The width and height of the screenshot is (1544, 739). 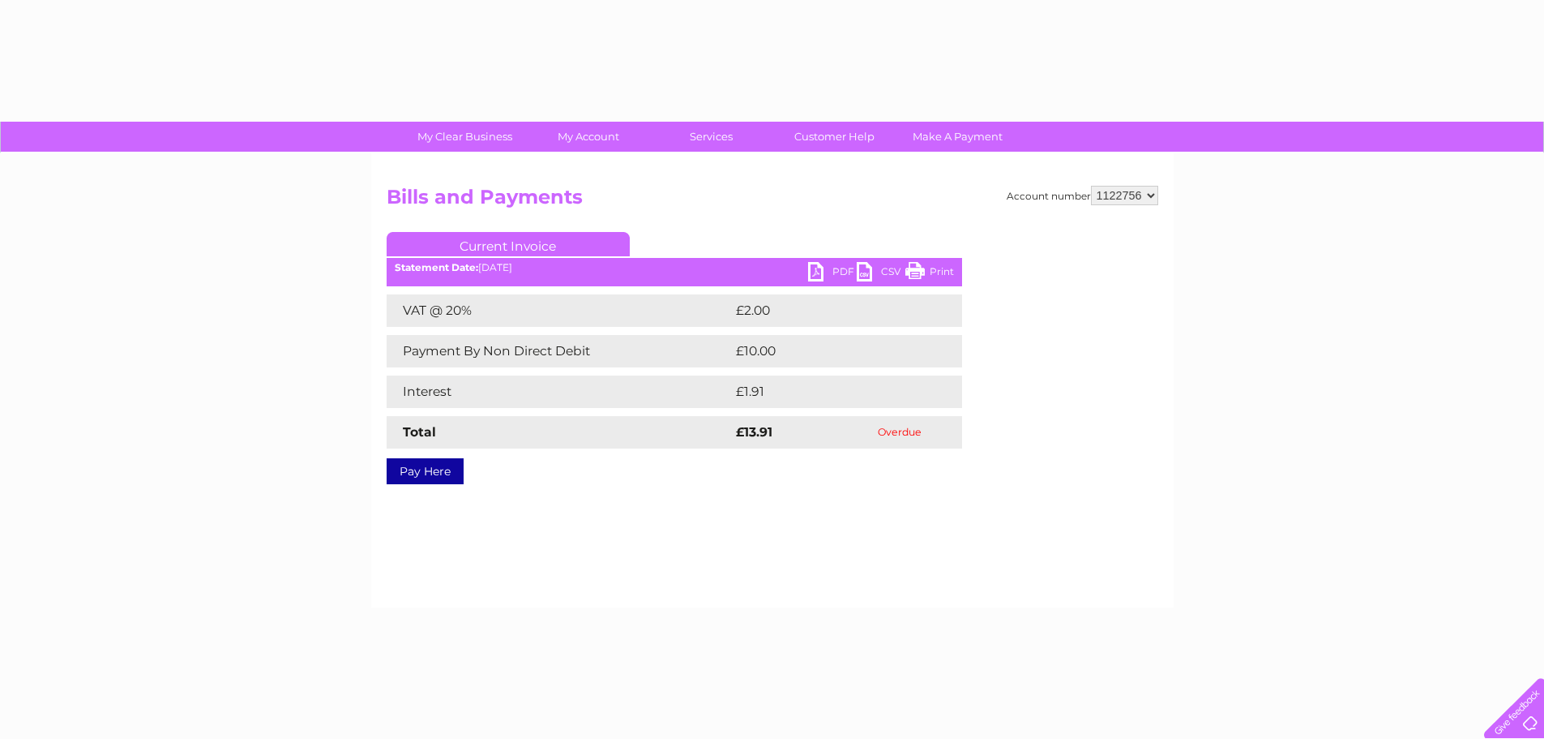 I want to click on td: Payment By Non Direct Debit, so click(x=559, y=351).